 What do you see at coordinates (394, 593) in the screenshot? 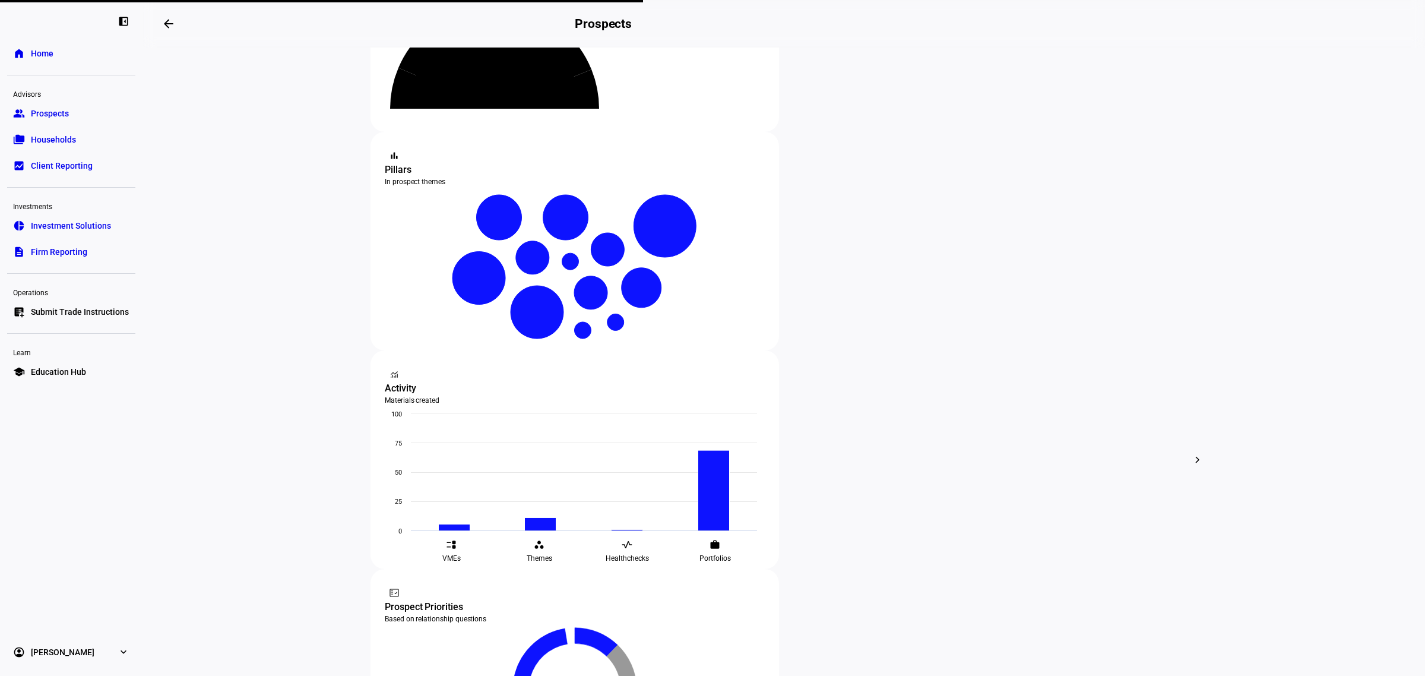
I see `mat-icon: fact_check` at bounding box center [394, 593].